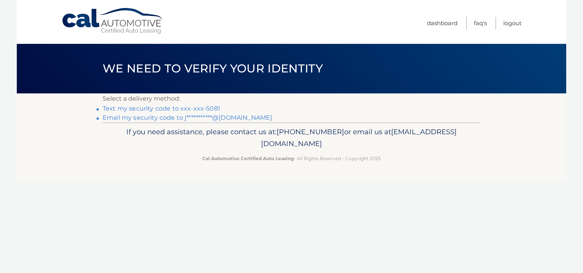 The image size is (583, 273). Describe the element at coordinates (291, 99) in the screenshot. I see `p: Select a delivery method:` at that location.